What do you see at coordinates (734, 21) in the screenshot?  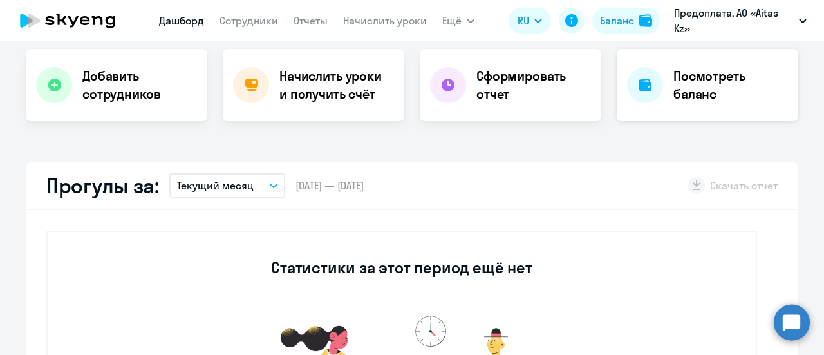 I see `p: Предоплата, АО «Aitas Kz»` at bounding box center [734, 21].